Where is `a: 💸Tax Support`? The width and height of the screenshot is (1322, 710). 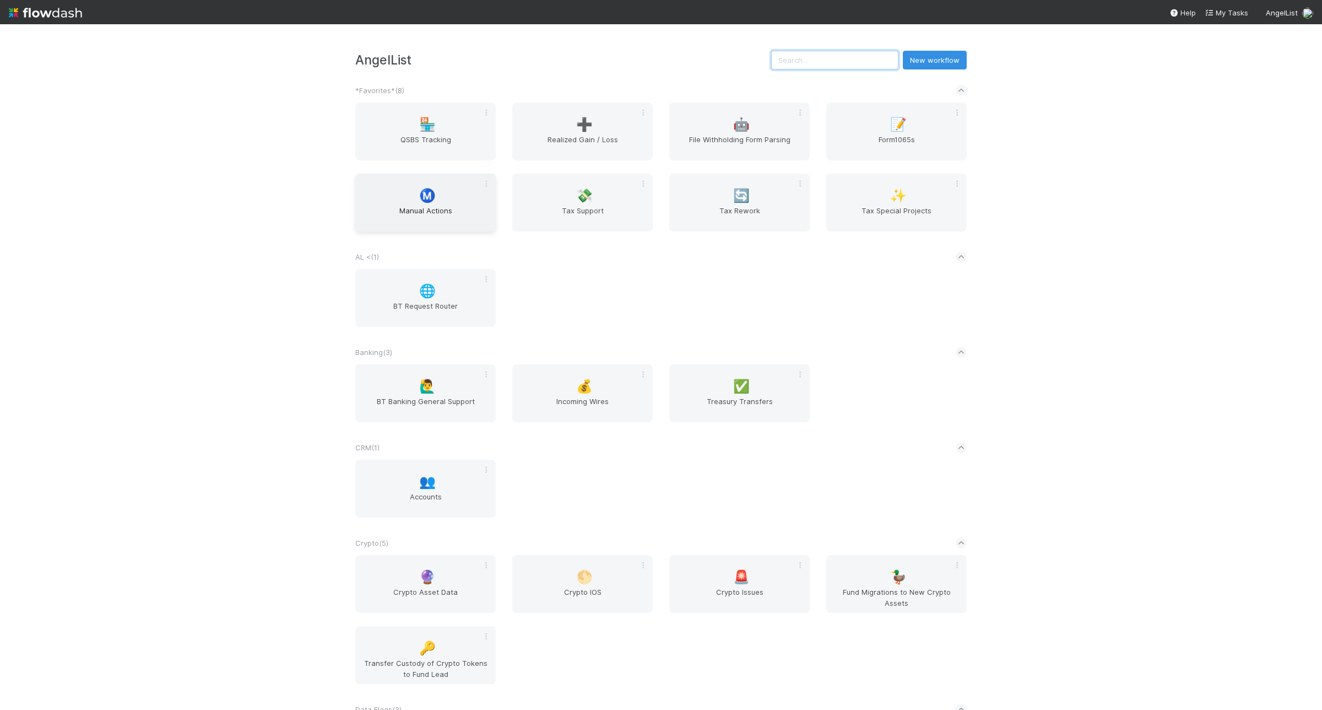
a: 💸Tax Support is located at coordinates (582, 202).